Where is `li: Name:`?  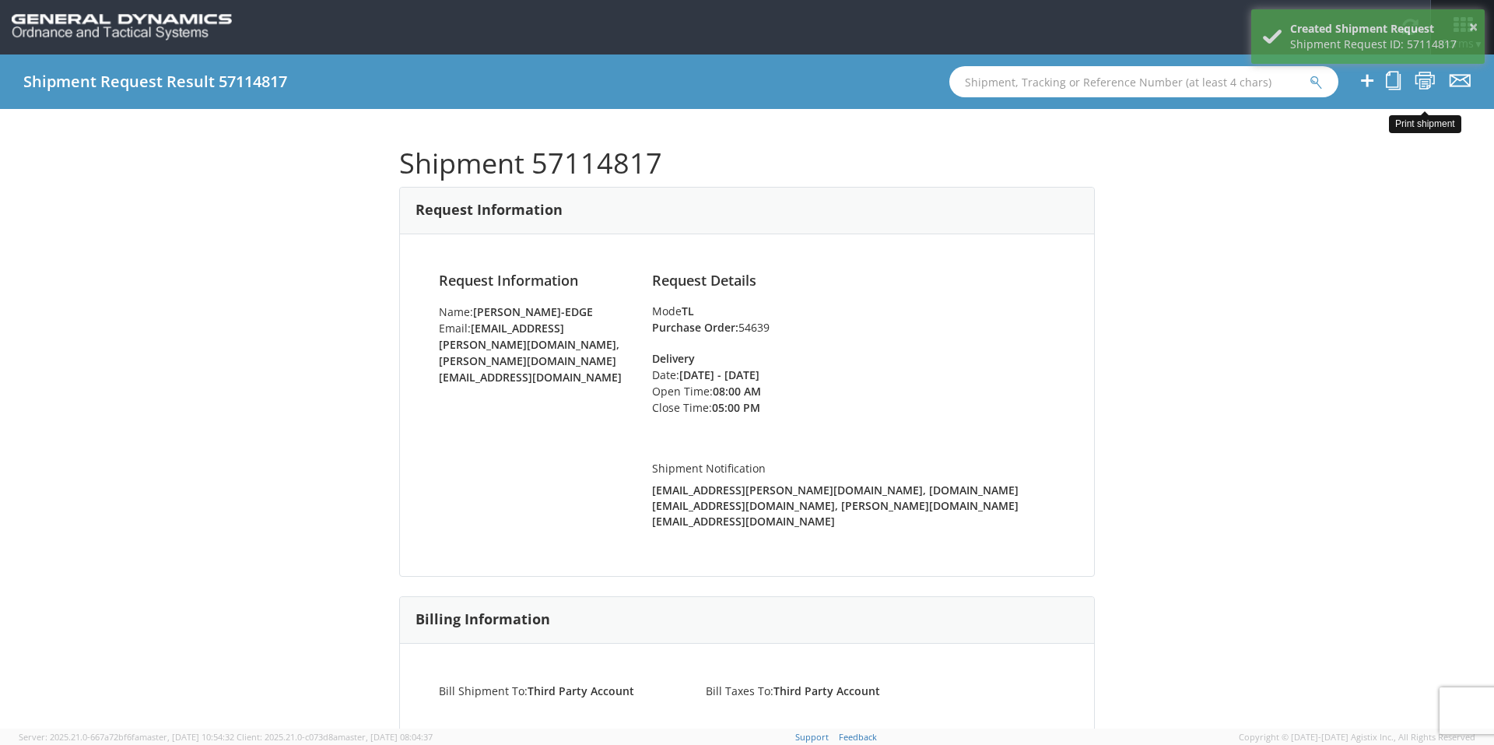 li: Name: is located at coordinates (534, 311).